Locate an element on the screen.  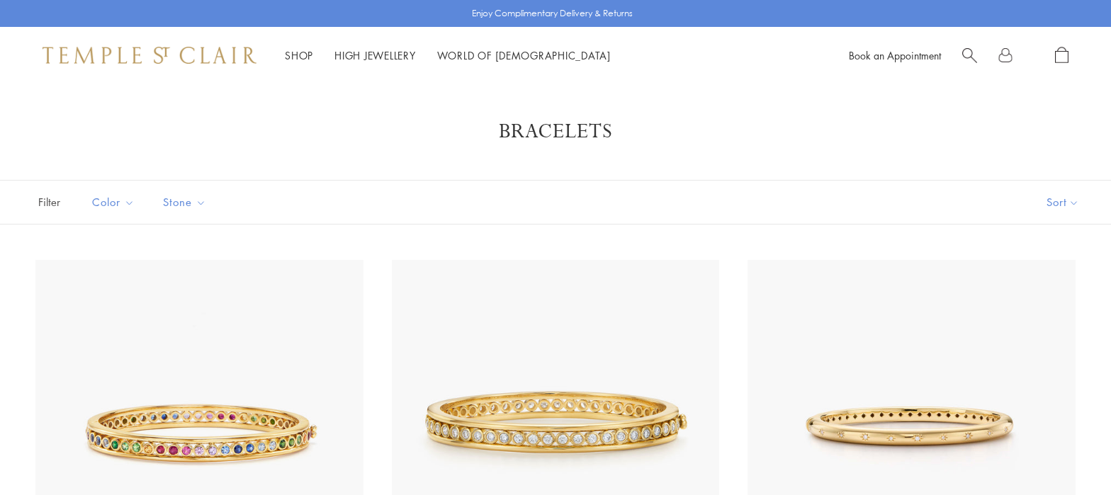
button: Color is located at coordinates (113, 202).